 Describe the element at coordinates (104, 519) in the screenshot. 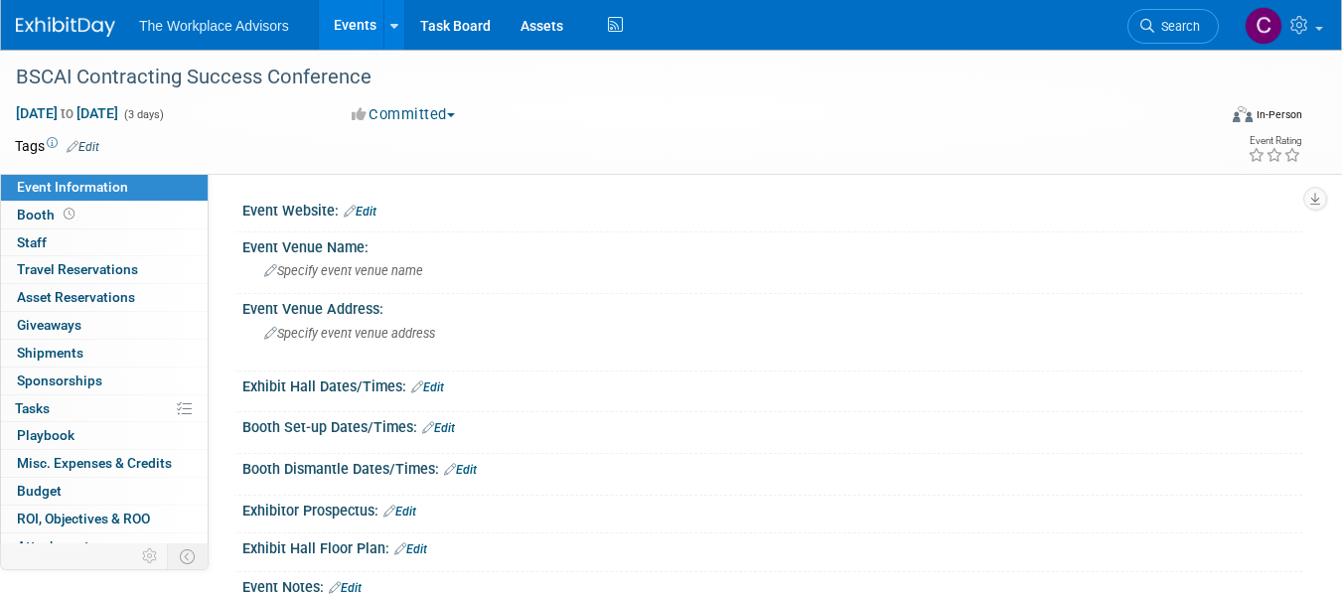

I see `a: ROI, Objectives & ROO` at that location.